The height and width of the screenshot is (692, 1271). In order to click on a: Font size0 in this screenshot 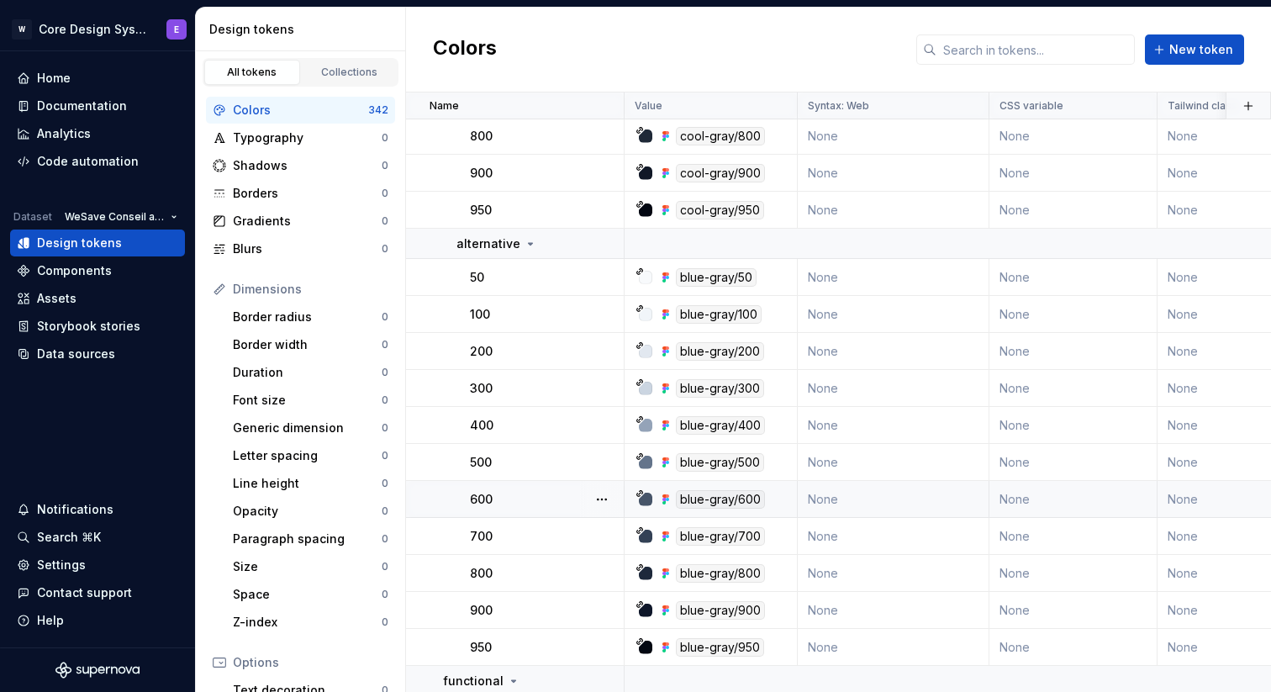, I will do `click(310, 400)`.